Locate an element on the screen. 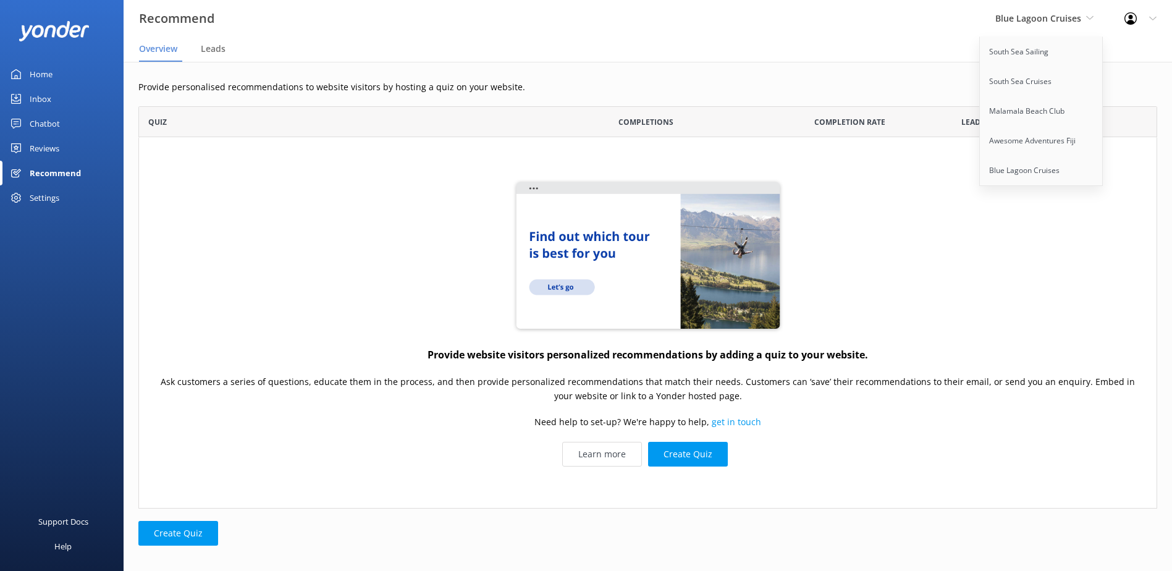 This screenshot has height=571, width=1172. img: yonder-white-logo.png is located at coordinates (54, 31).